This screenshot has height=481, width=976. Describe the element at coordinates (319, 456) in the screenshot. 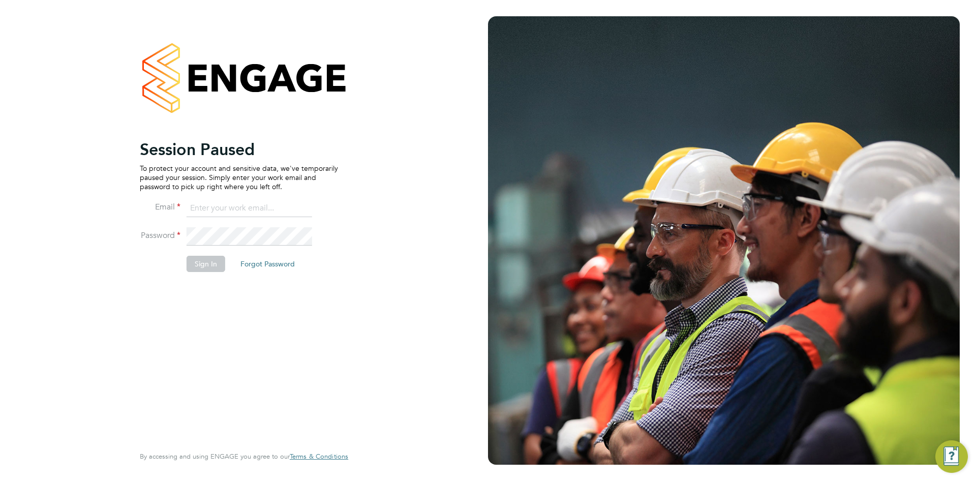

I see `a: Terms & Conditions` at that location.